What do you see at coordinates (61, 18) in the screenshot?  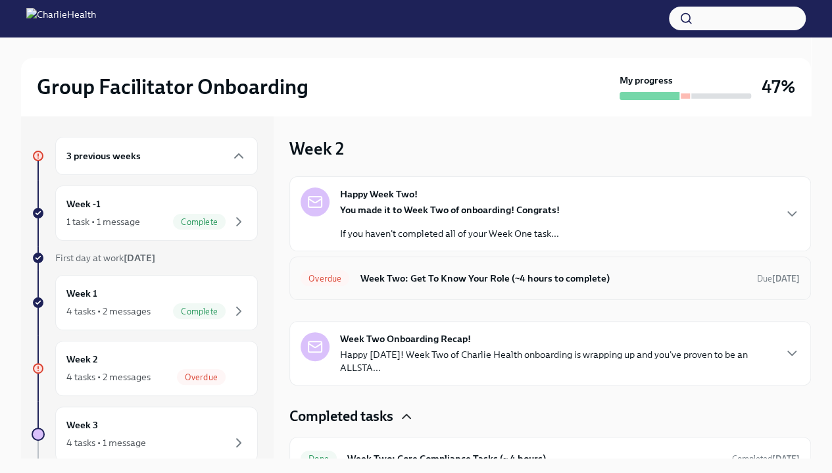 I see `img: CharlieHealth` at bounding box center [61, 18].